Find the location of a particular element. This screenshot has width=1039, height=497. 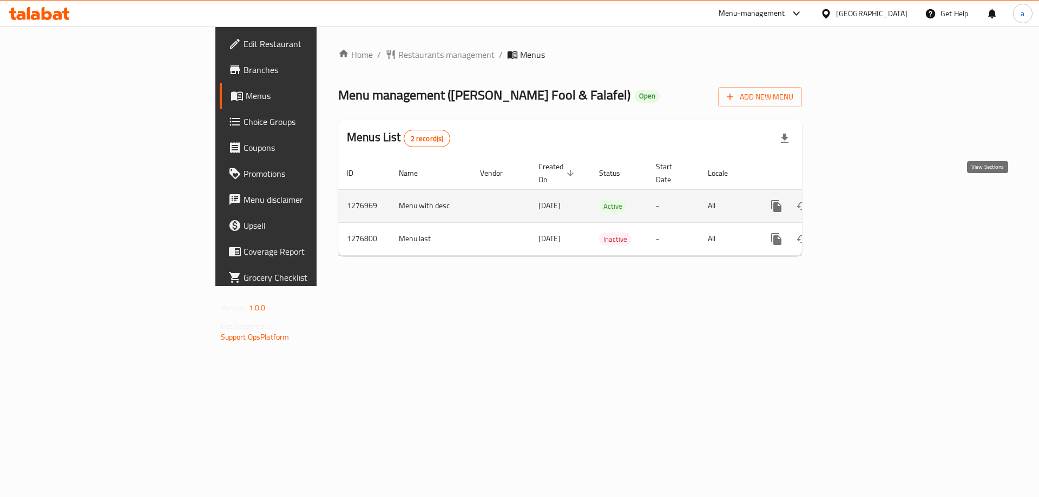

span: Promotions is located at coordinates (312, 174).